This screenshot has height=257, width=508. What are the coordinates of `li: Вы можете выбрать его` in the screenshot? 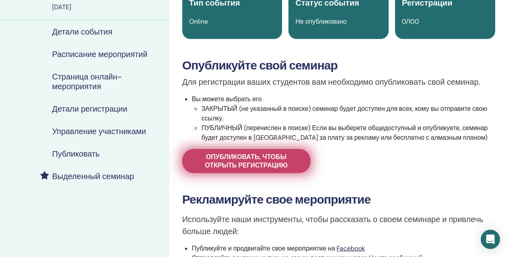 It's located at (343, 118).